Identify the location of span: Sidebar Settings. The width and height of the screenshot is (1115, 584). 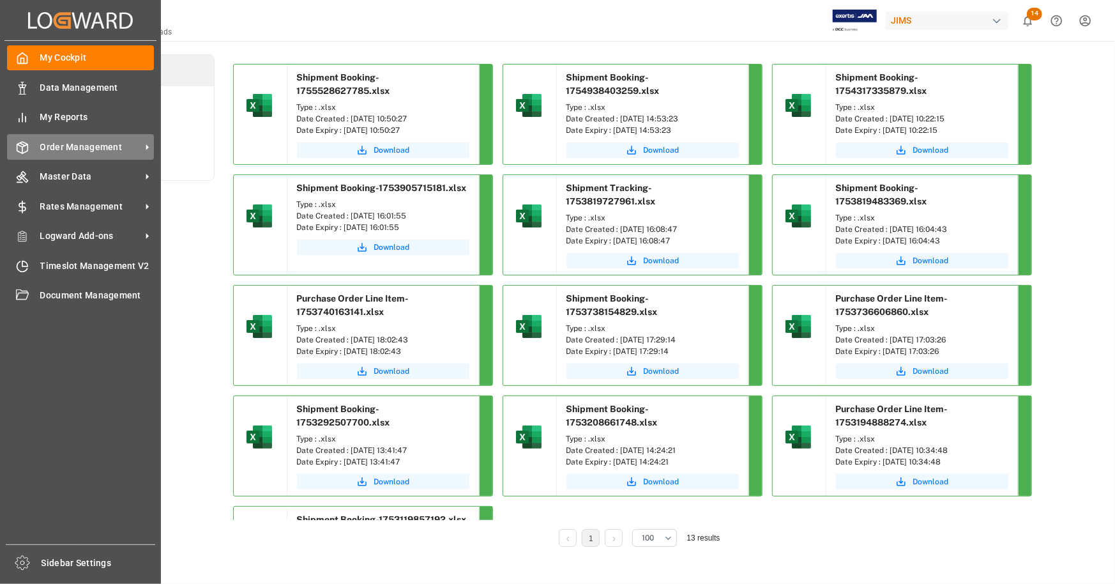
(98, 563).